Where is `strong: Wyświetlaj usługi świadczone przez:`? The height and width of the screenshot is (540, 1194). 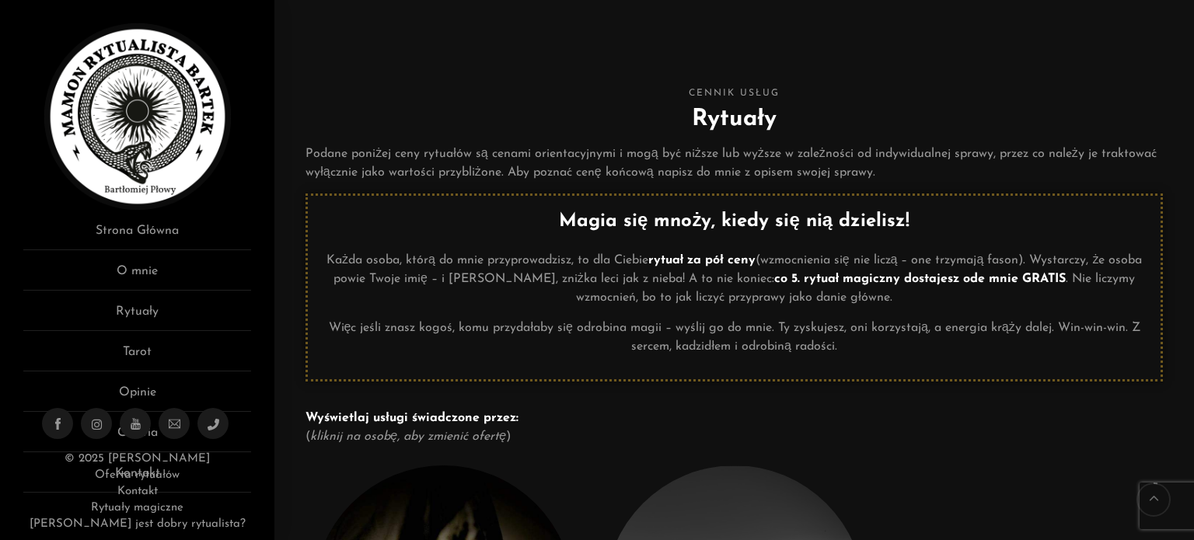 strong: Wyświetlaj usługi świadczone przez: is located at coordinates (411, 418).